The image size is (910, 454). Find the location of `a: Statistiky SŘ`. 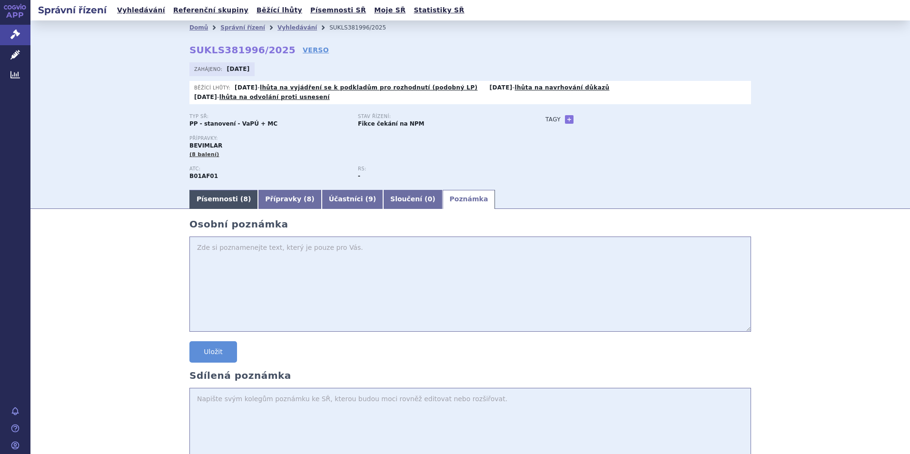

a: Statistiky SŘ is located at coordinates (439, 10).